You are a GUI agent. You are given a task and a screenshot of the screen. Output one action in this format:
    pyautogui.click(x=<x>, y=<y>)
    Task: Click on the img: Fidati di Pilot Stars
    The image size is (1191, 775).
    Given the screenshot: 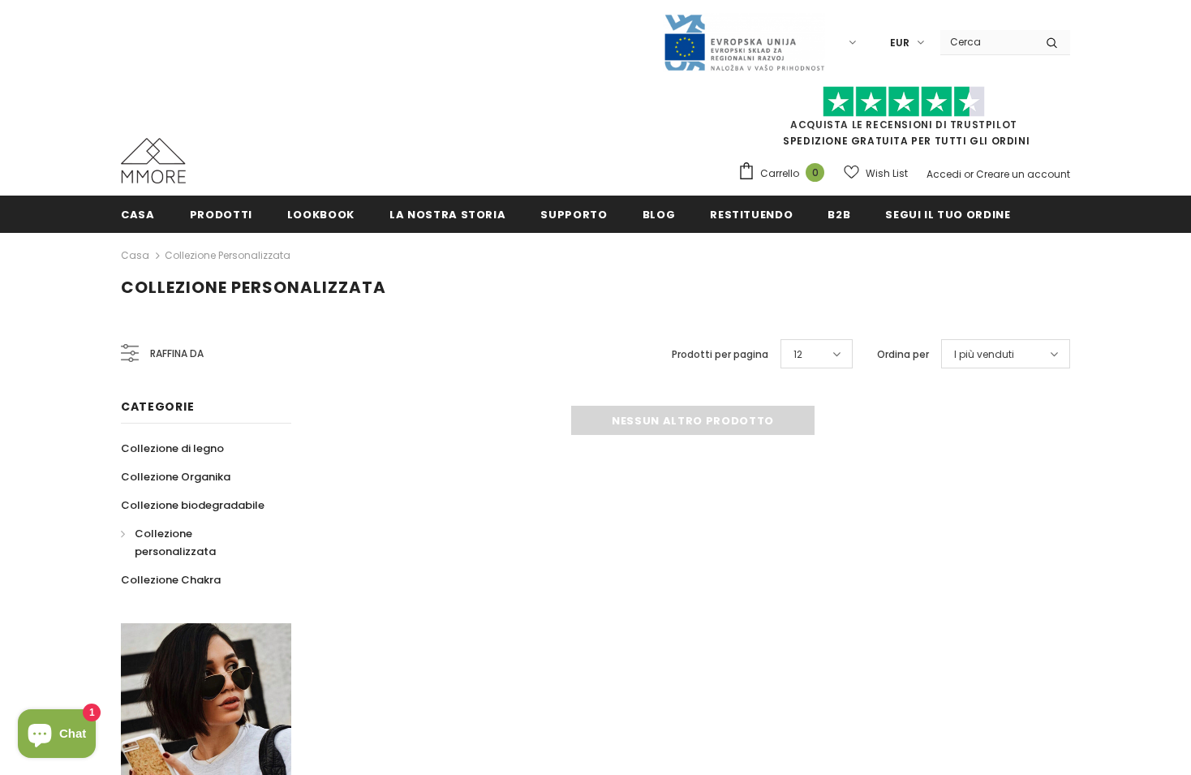 What is the action you would take?
    pyautogui.click(x=904, y=101)
    